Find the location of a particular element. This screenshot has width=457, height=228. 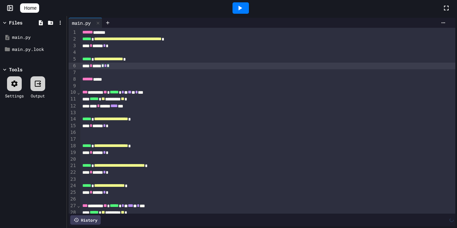

div: History is located at coordinates (85, 220).